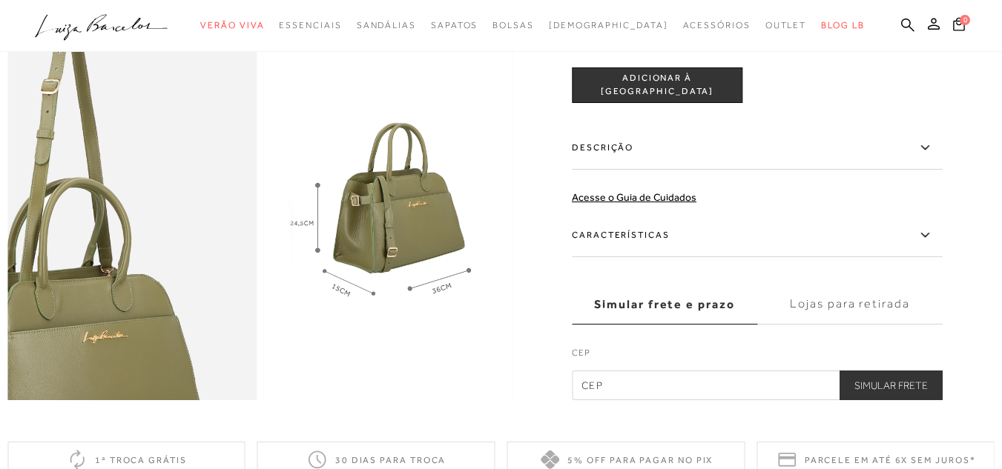  Describe the element at coordinates (786, 25) in the screenshot. I see `span: Outlet` at that location.